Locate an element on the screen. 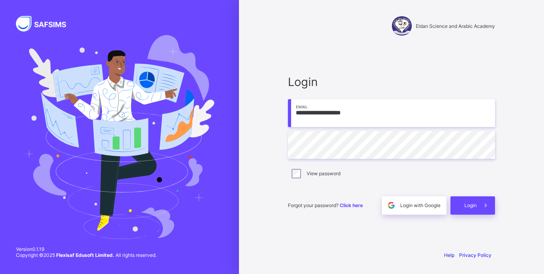 The width and height of the screenshot is (544, 274). span: Click here is located at coordinates (351, 205).